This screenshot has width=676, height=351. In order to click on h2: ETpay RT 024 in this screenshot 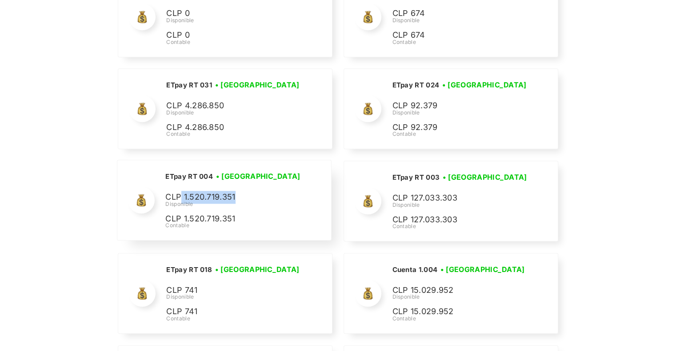, I will do `click(415, 85)`.